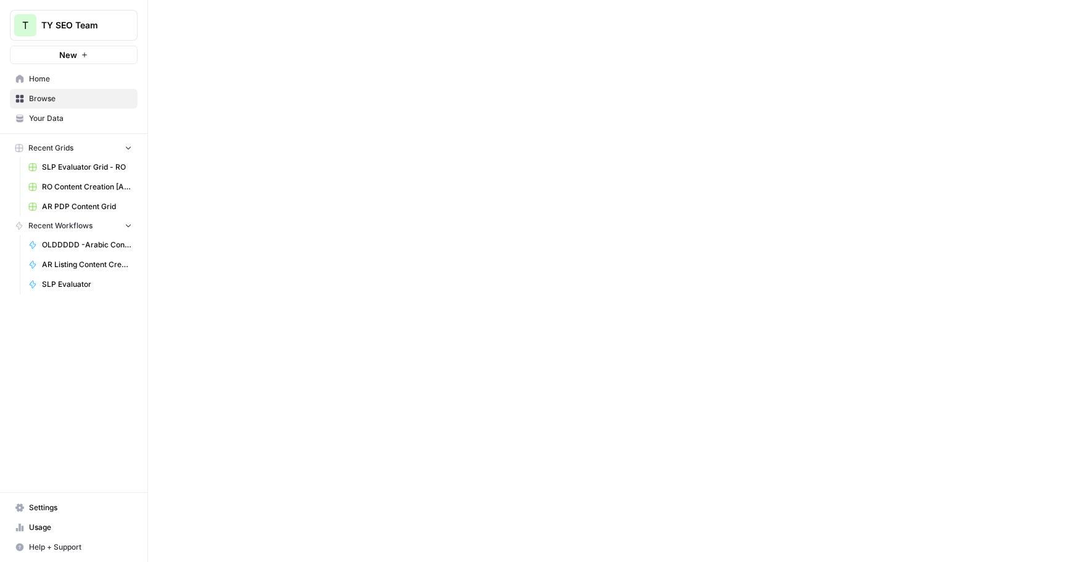 This screenshot has height=562, width=1066. I want to click on a: OLDDDDD -Arabic Content Creation, so click(80, 245).